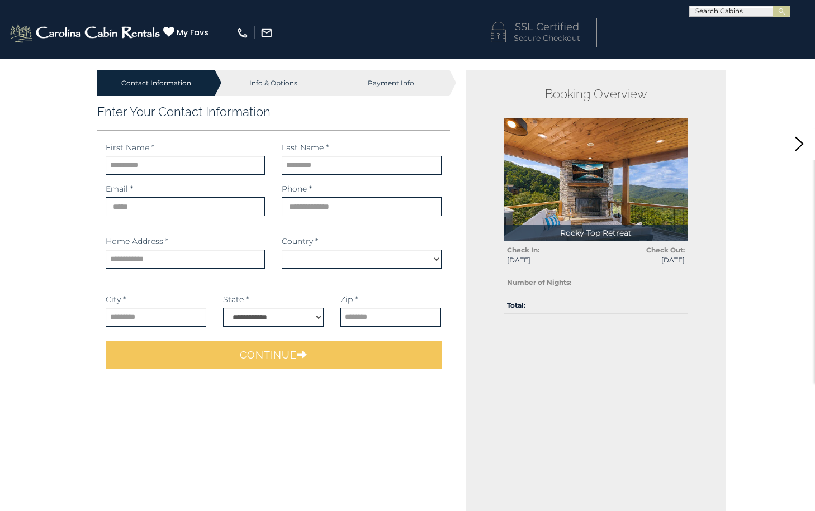  I want to click on h4: SSL Certified, so click(539, 27).